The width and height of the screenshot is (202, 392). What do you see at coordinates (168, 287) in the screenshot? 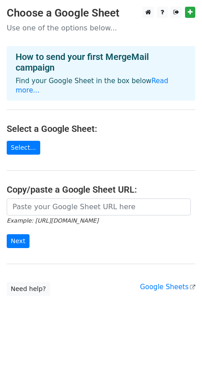
I see `a: Google Sheets` at bounding box center [168, 287].